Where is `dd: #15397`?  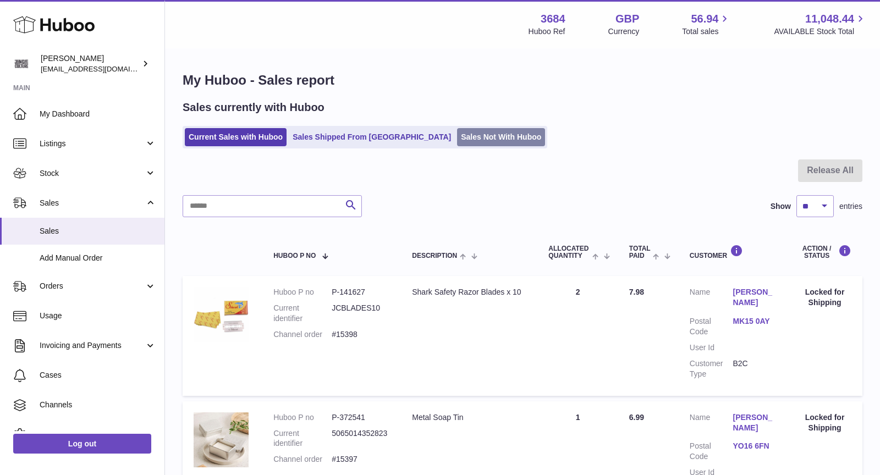
dd: #15397 is located at coordinates (361, 459).